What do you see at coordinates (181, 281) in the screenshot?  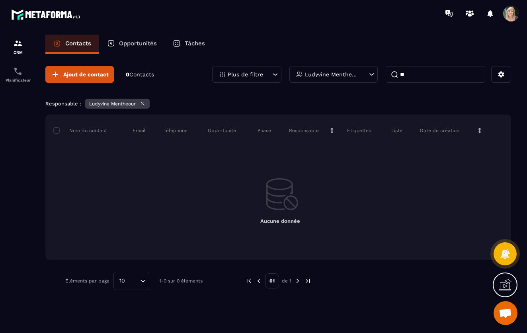 I see `p: 1-0 sur 0 éléments` at bounding box center [181, 281].